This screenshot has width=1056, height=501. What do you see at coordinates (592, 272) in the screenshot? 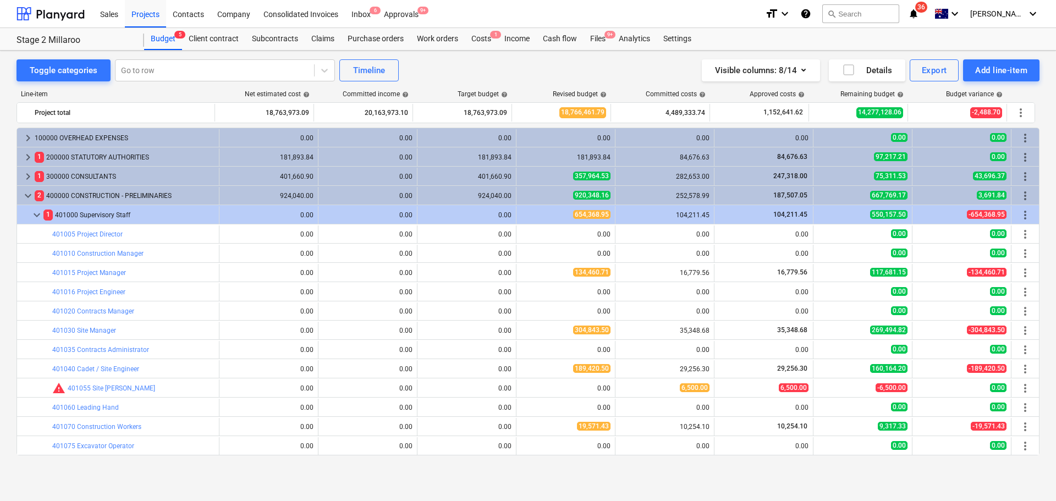
I see `span: 134,460.71` at bounding box center [592, 272].